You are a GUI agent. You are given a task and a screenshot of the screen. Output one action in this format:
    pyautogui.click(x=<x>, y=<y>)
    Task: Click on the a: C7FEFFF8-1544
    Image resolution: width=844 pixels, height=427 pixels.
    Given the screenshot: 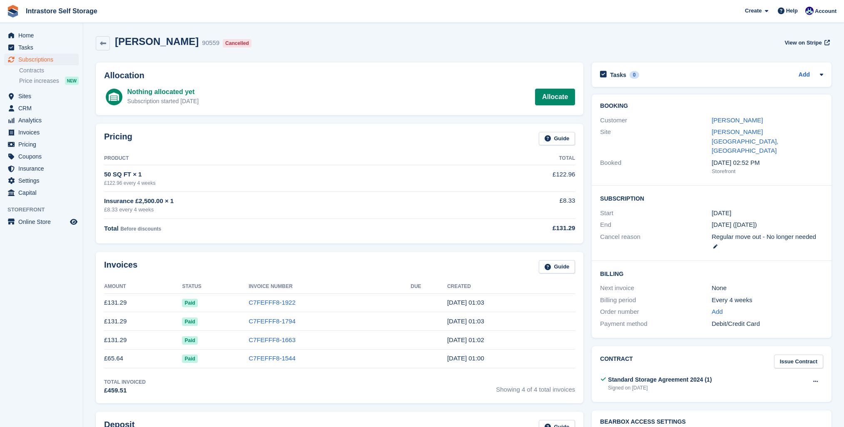 What is the action you would take?
    pyautogui.click(x=272, y=358)
    